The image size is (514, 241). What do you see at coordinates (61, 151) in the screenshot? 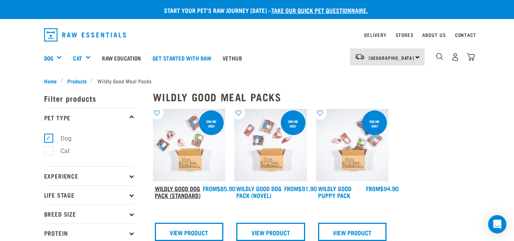
I see `label: Cat` at bounding box center [61, 151].